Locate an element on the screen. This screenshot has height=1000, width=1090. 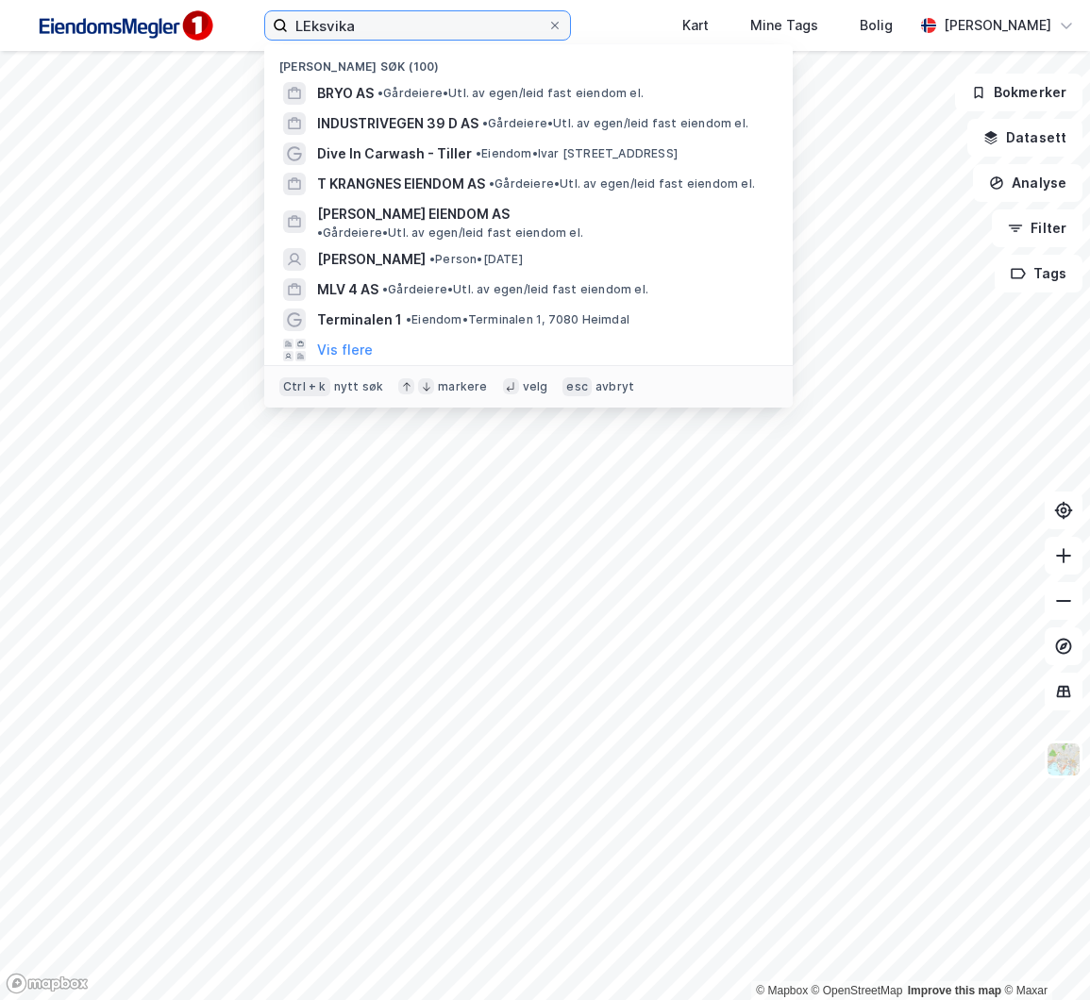
button: Vis flere is located at coordinates (344, 350).